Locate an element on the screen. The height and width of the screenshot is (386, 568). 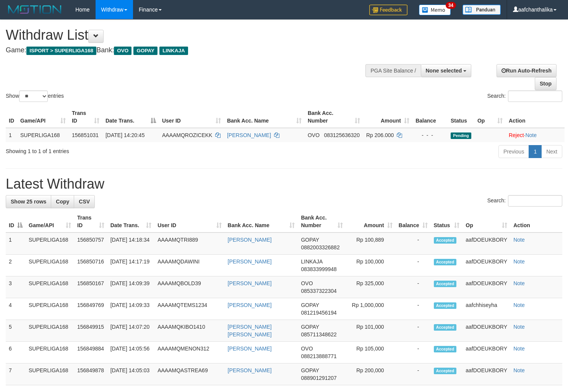
th: ID: activate to sort column descending is located at coordinates (16, 222).